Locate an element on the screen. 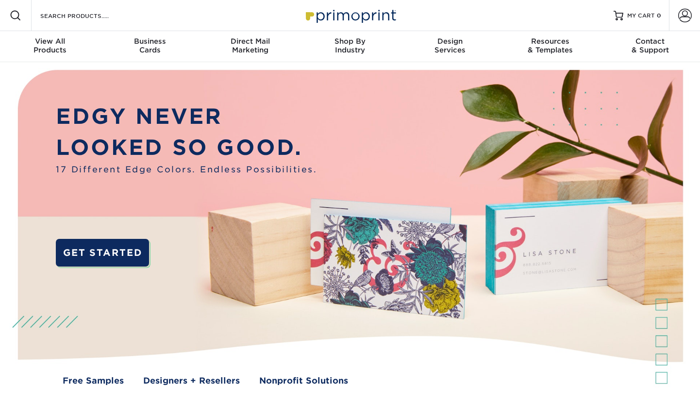 The image size is (700, 403). span: 17 Different Edge Colors. Endless Possibilities. is located at coordinates (186, 169).